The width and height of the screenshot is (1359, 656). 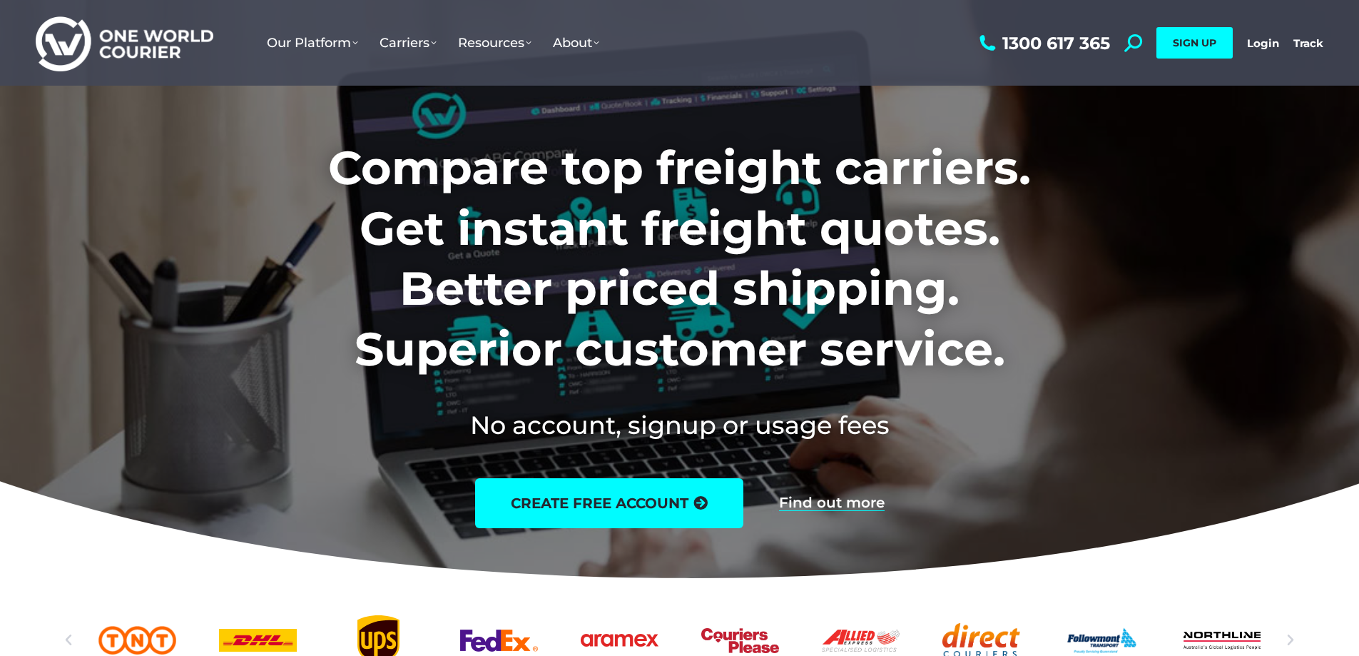 I want to click on h1: Compare top freight carriers. Get instant freight quotes. Better priced shipping. Superior custom..., so click(x=679, y=258).